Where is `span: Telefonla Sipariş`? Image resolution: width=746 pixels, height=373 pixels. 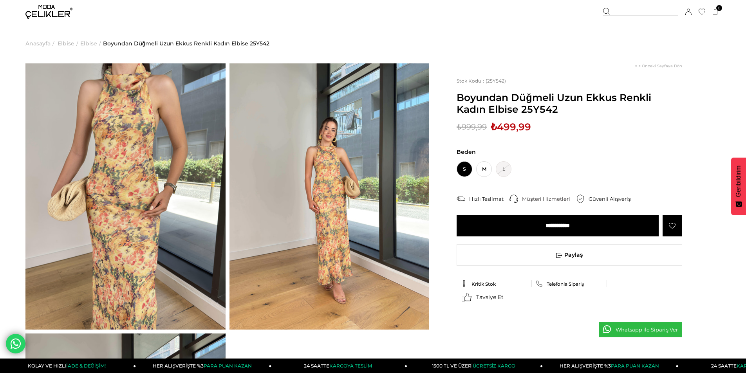 span: Telefonla Sipariş is located at coordinates (565, 284).